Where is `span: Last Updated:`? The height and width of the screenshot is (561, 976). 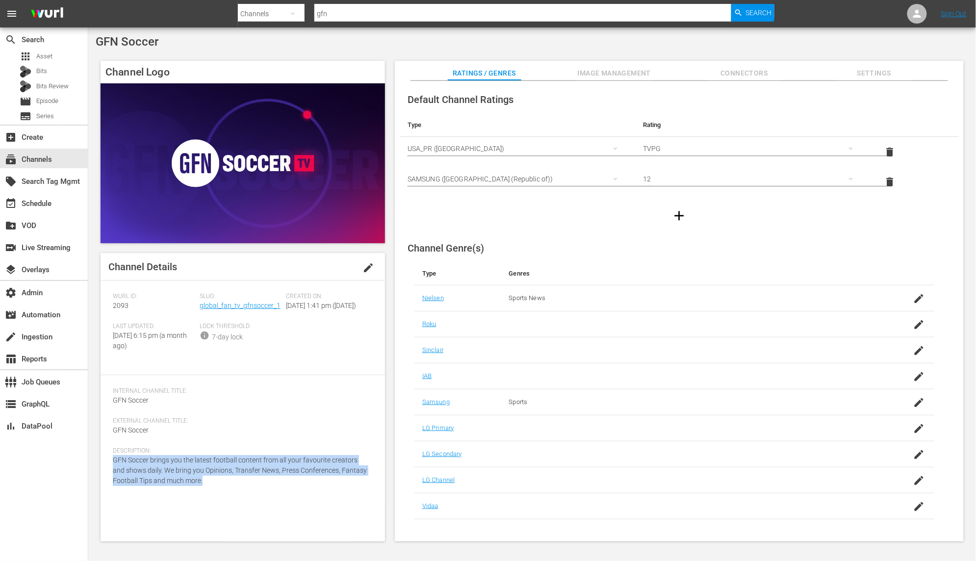 span: Last Updated: is located at coordinates (153, 327).